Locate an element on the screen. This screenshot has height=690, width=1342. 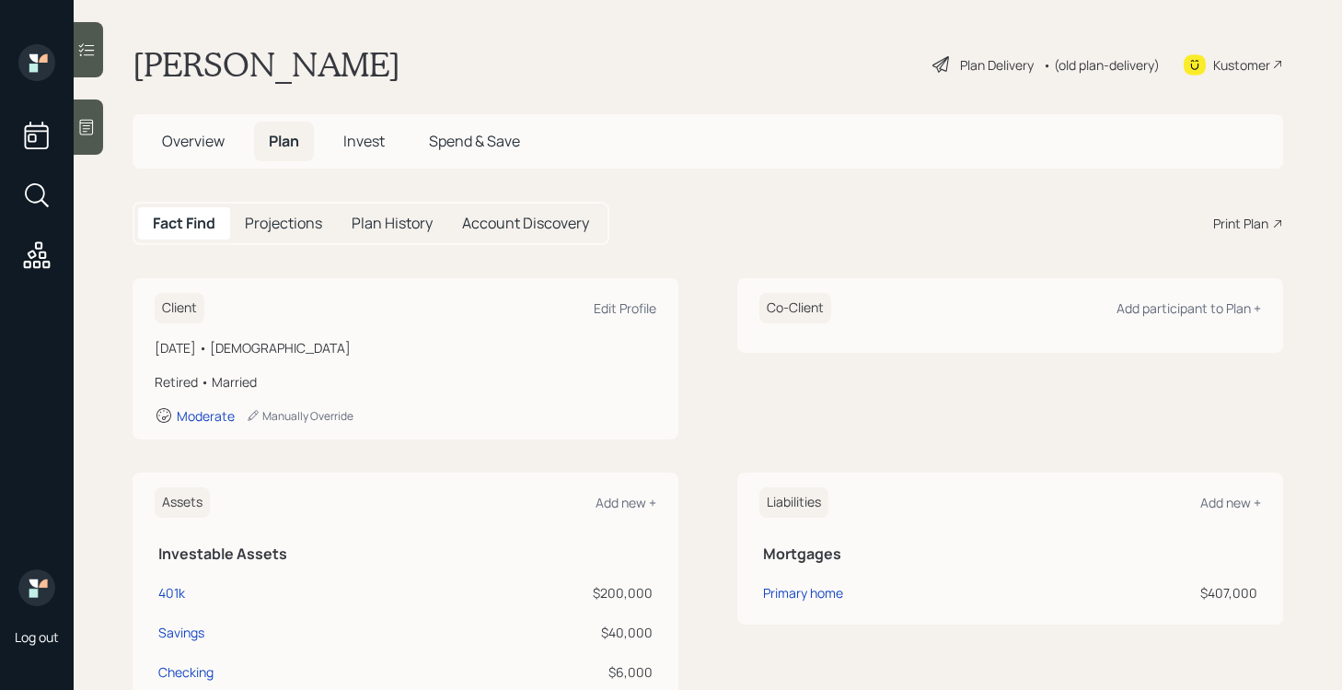
h5: Investable Assets is located at coordinates (405, 553).